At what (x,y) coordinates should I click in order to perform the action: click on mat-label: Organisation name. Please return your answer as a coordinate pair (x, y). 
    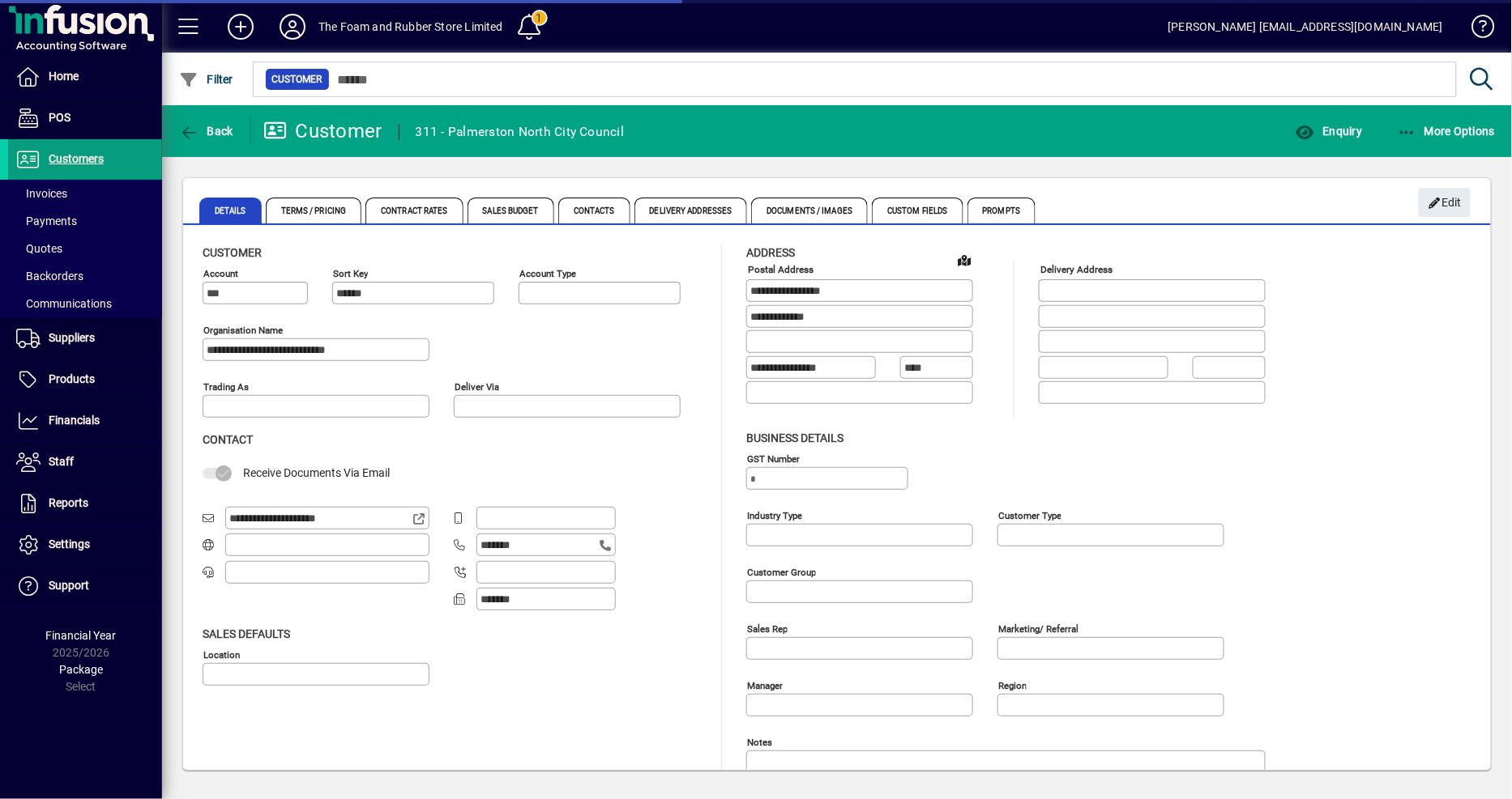
    Looking at the image, I should click on (243, 330).